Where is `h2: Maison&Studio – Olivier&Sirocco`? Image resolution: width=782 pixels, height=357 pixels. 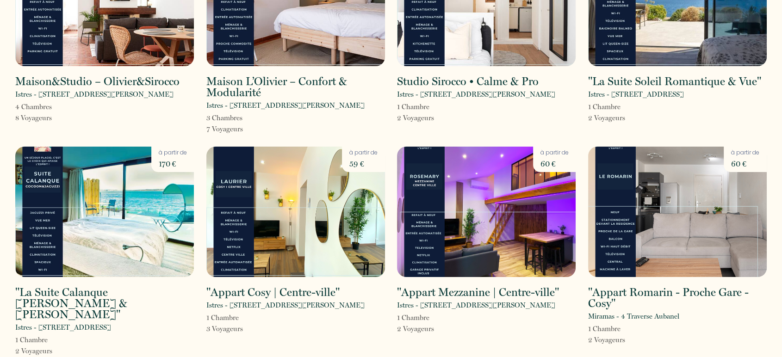 h2: Maison&Studio – Olivier&Sirocco is located at coordinates (97, 81).